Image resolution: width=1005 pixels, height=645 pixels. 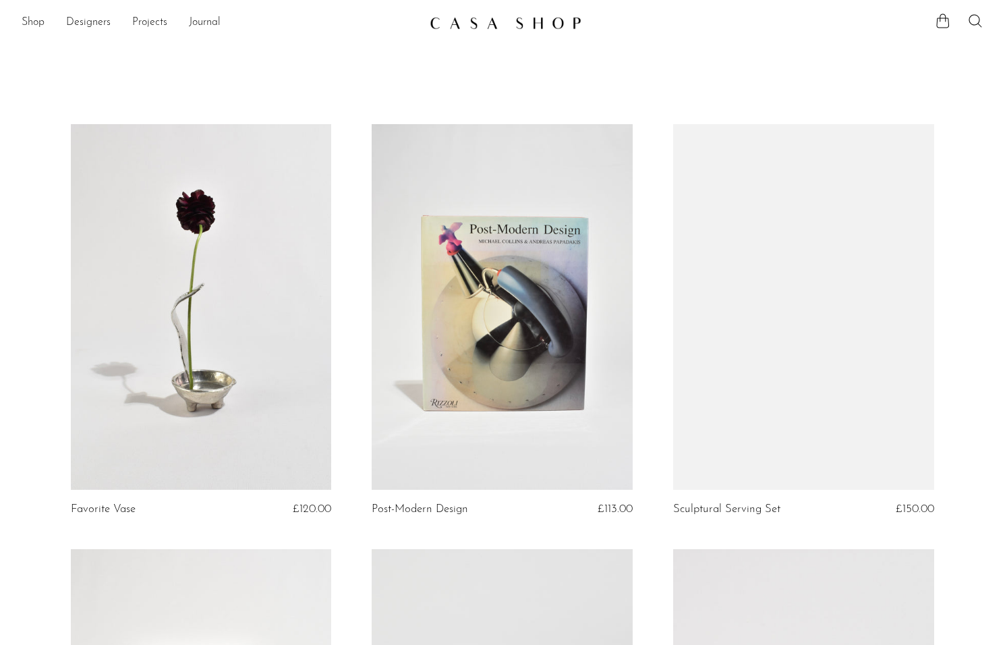 I want to click on a: Sculptural Serving Set, so click(x=727, y=509).